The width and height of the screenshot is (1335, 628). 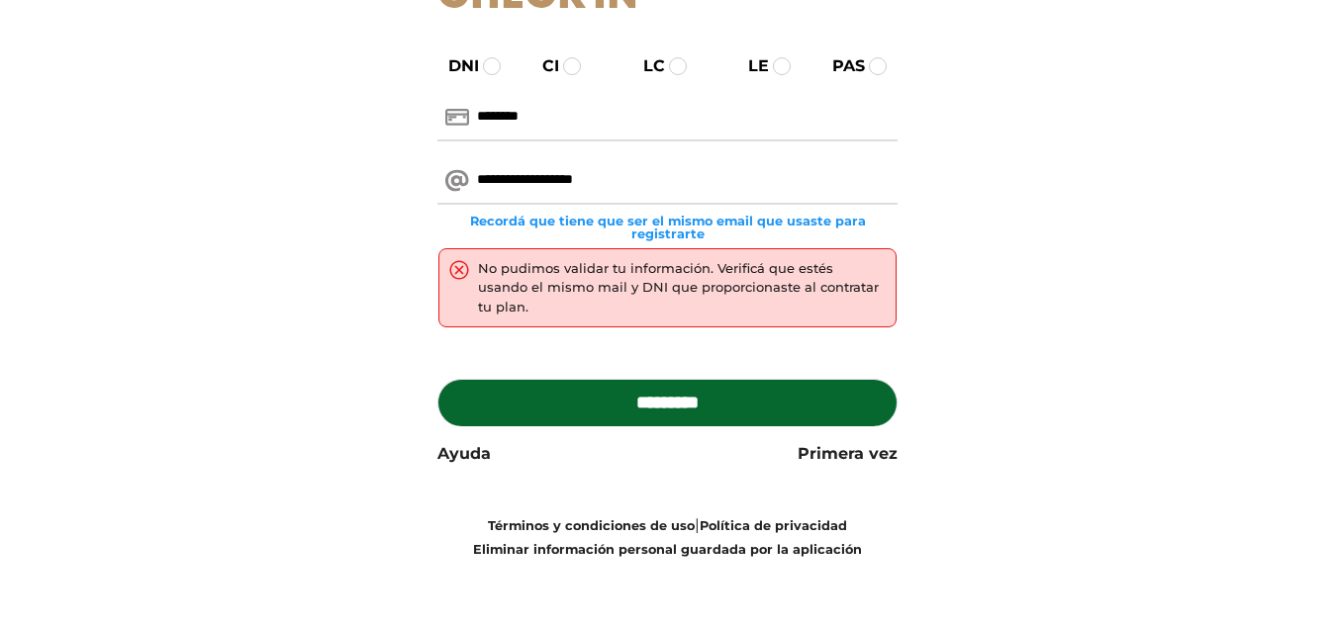 What do you see at coordinates (591, 526) in the screenshot?
I see `a: Términos y condiciones de uso` at bounding box center [591, 526].